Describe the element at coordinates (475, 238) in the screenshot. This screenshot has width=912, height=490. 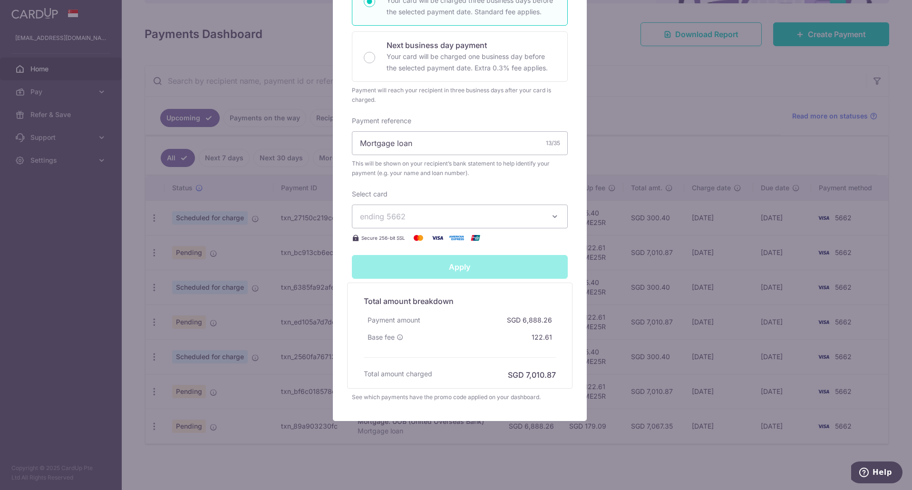
I see `img: UnionPay` at that location.